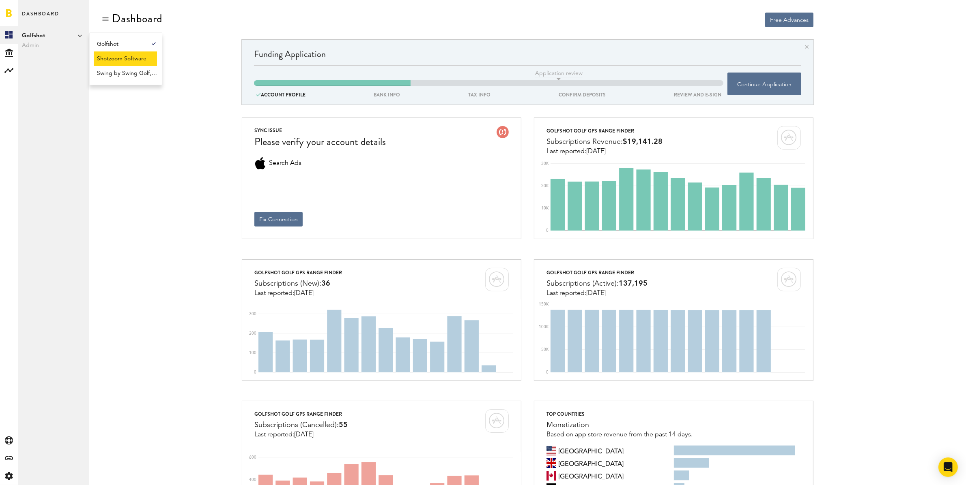  Describe the element at coordinates (642, 142) in the screenshot. I see `span: $19,141.28` at that location.